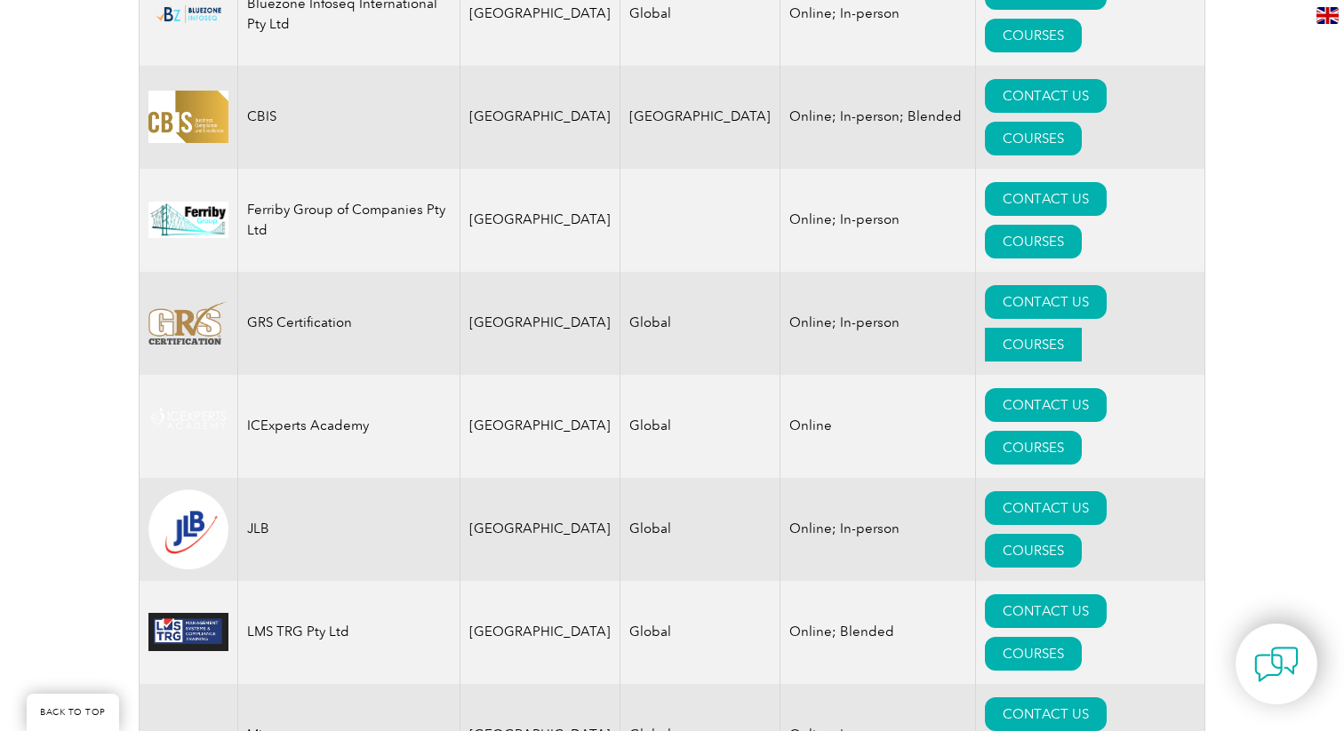 The image size is (1344, 731). I want to click on img: en, so click(1327, 15).